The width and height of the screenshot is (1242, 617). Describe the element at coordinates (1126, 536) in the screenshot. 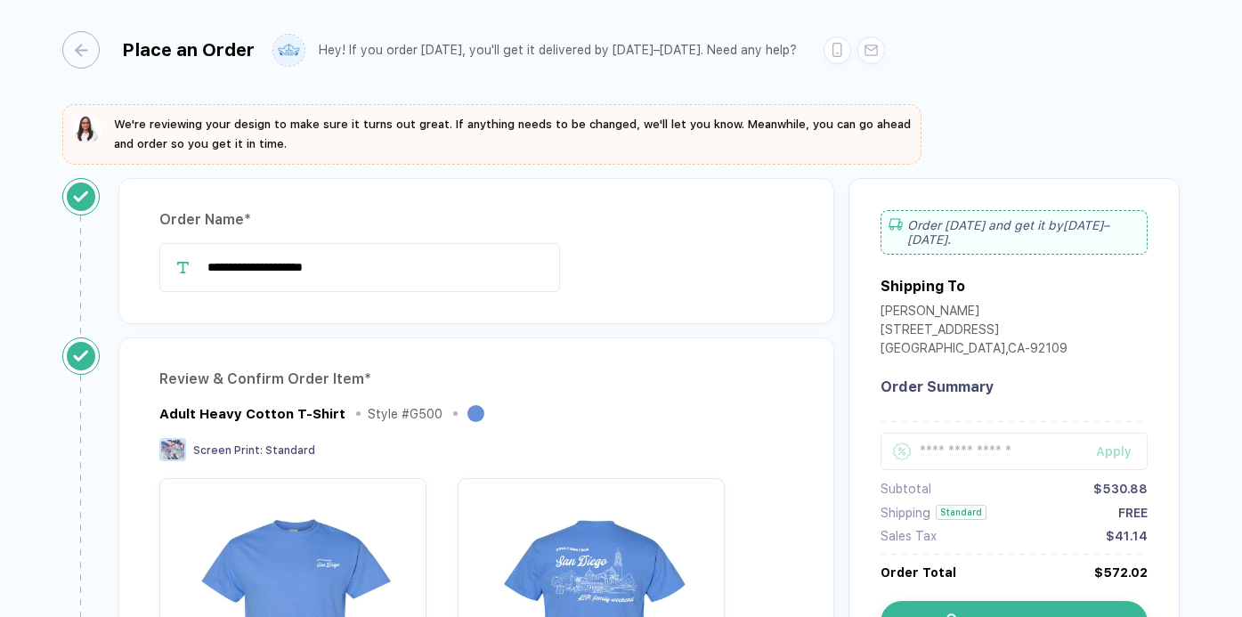

I see `div: $41.14` at that location.